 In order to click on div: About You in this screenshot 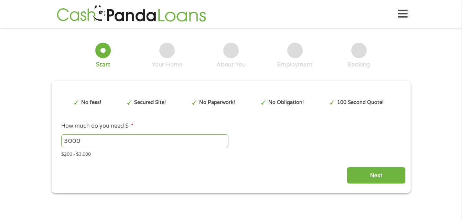, I will do `click(231, 65)`.